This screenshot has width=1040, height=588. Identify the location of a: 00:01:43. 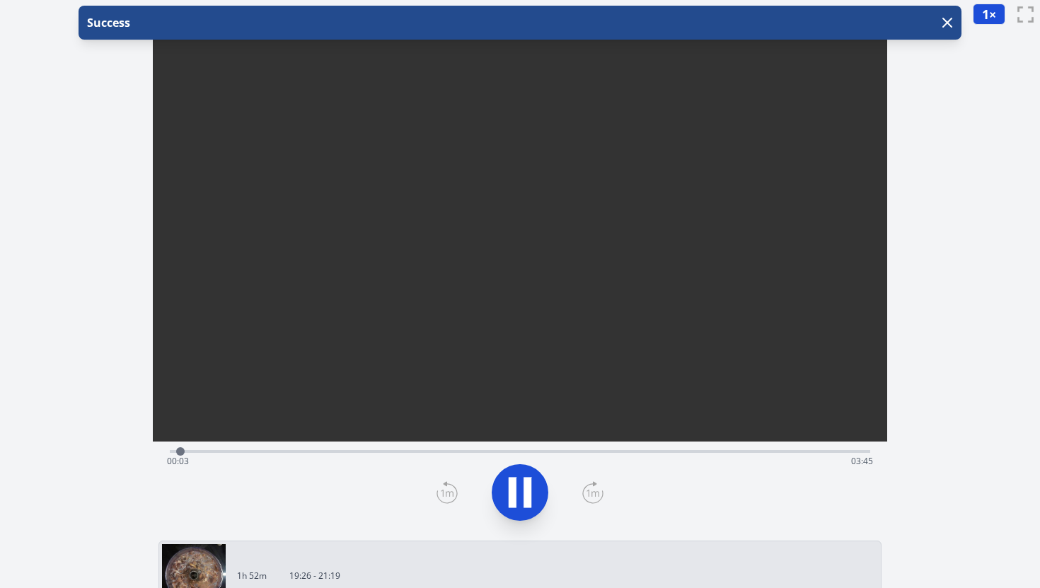
(520, 14).